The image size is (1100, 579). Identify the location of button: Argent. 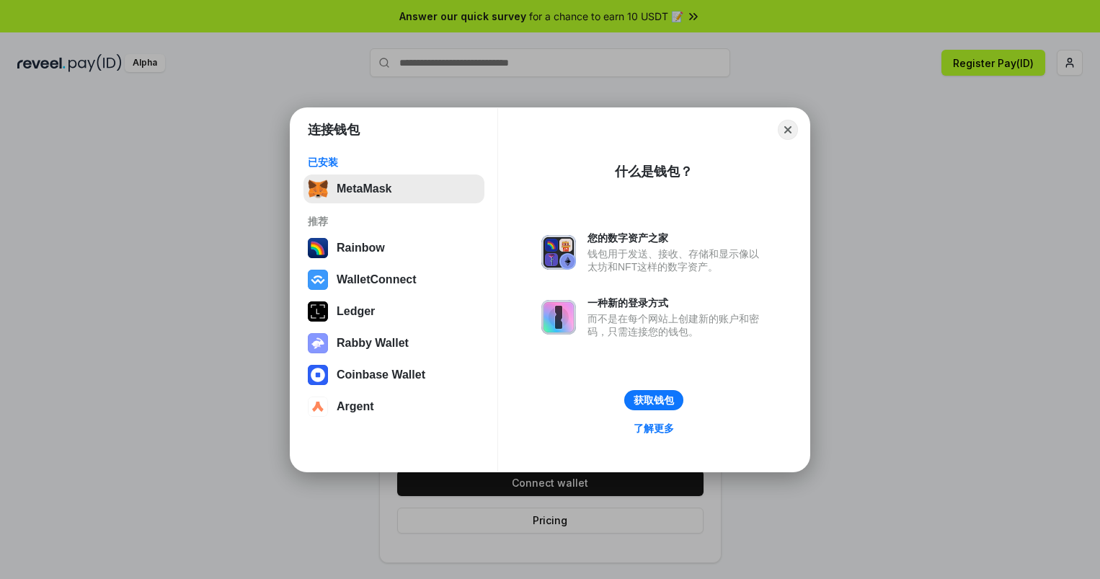
(394, 407).